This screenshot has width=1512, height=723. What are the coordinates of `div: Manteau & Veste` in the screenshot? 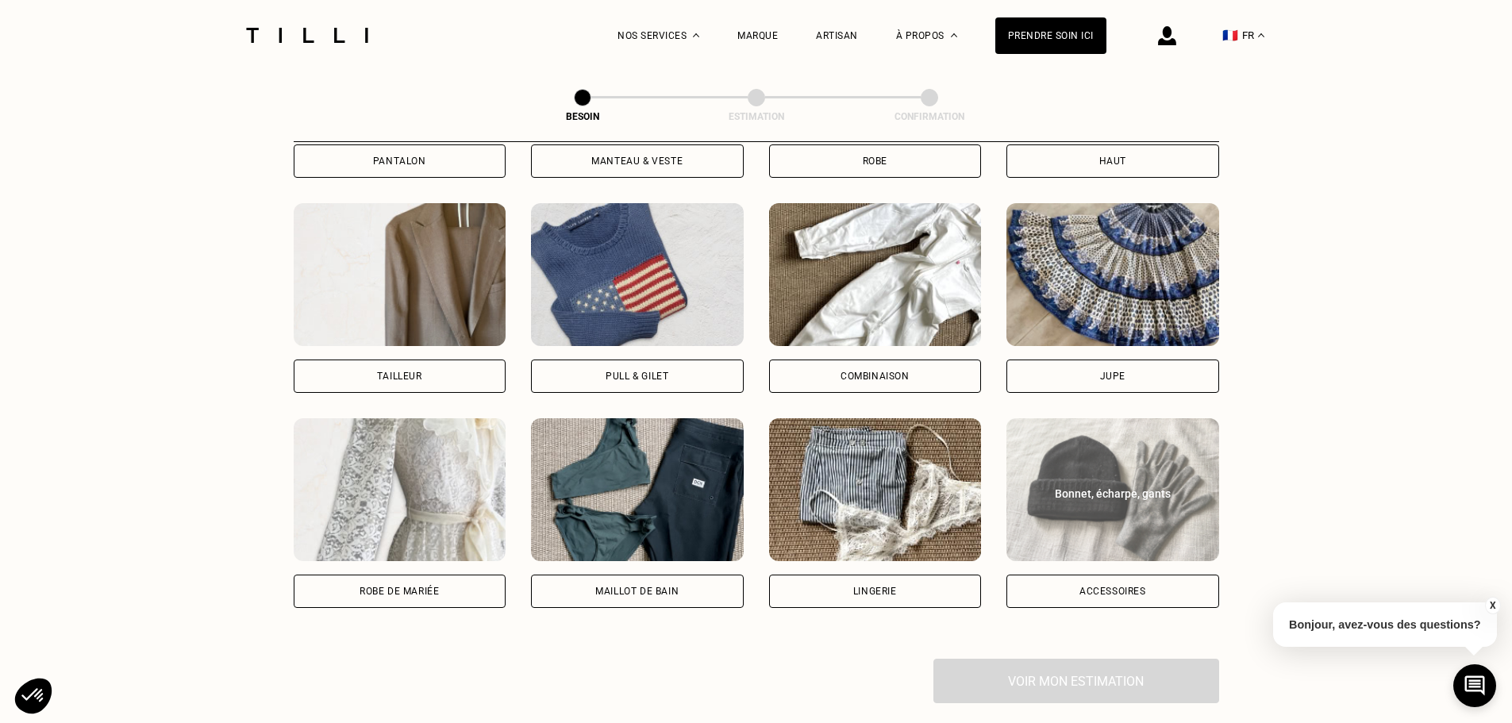 It's located at (637, 161).